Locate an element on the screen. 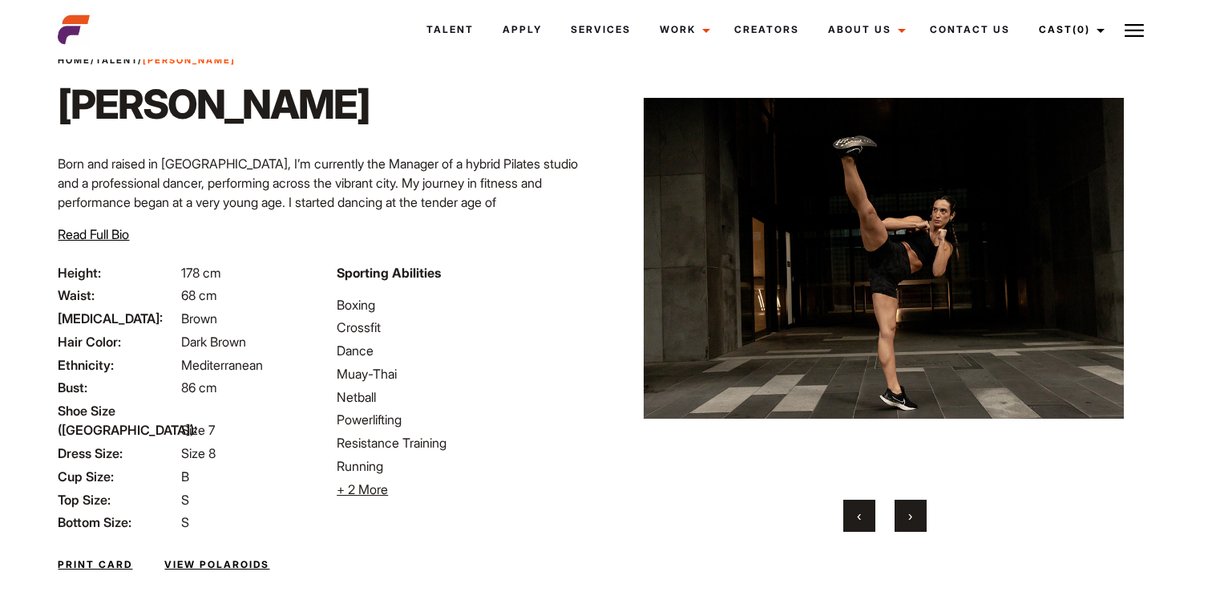 This screenshot has height=592, width=1212. li: Netball is located at coordinates (467, 397).